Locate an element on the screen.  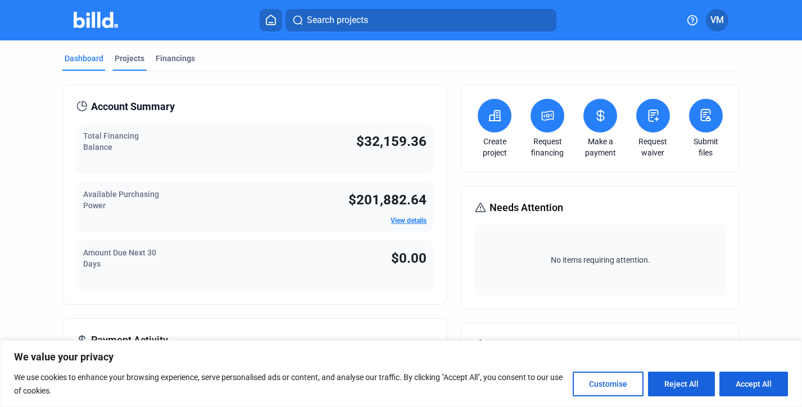
span: Available Purchasing Power is located at coordinates (121, 200).